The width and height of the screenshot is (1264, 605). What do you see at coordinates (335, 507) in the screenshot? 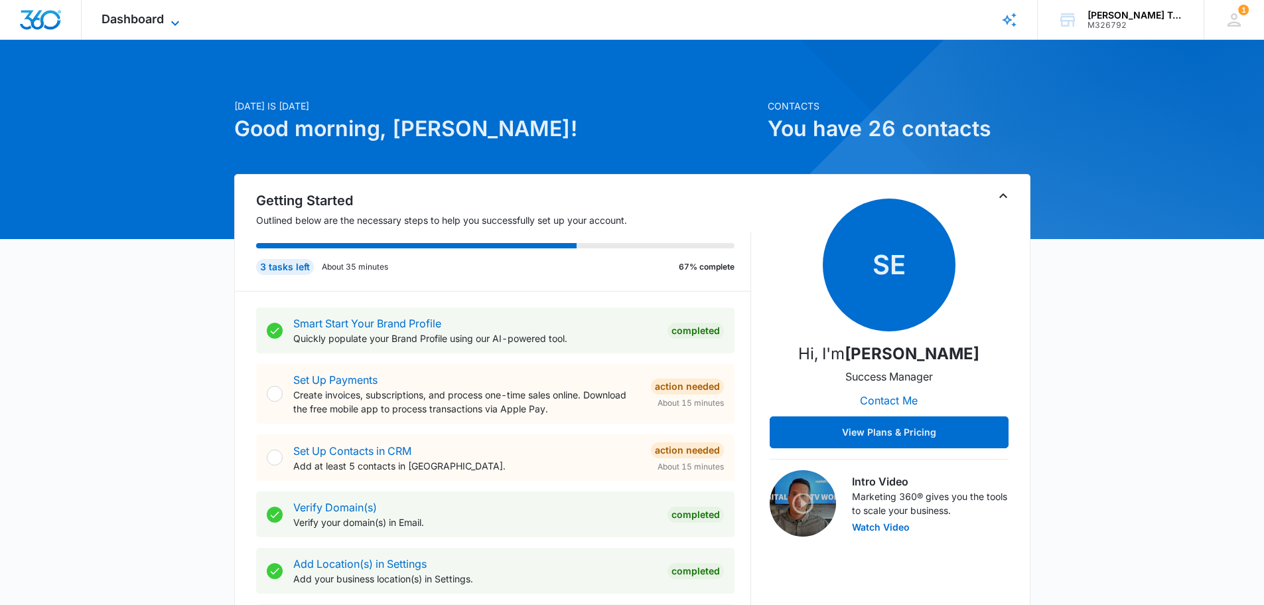
I see `a: Verify Domain(s)` at bounding box center [335, 507].